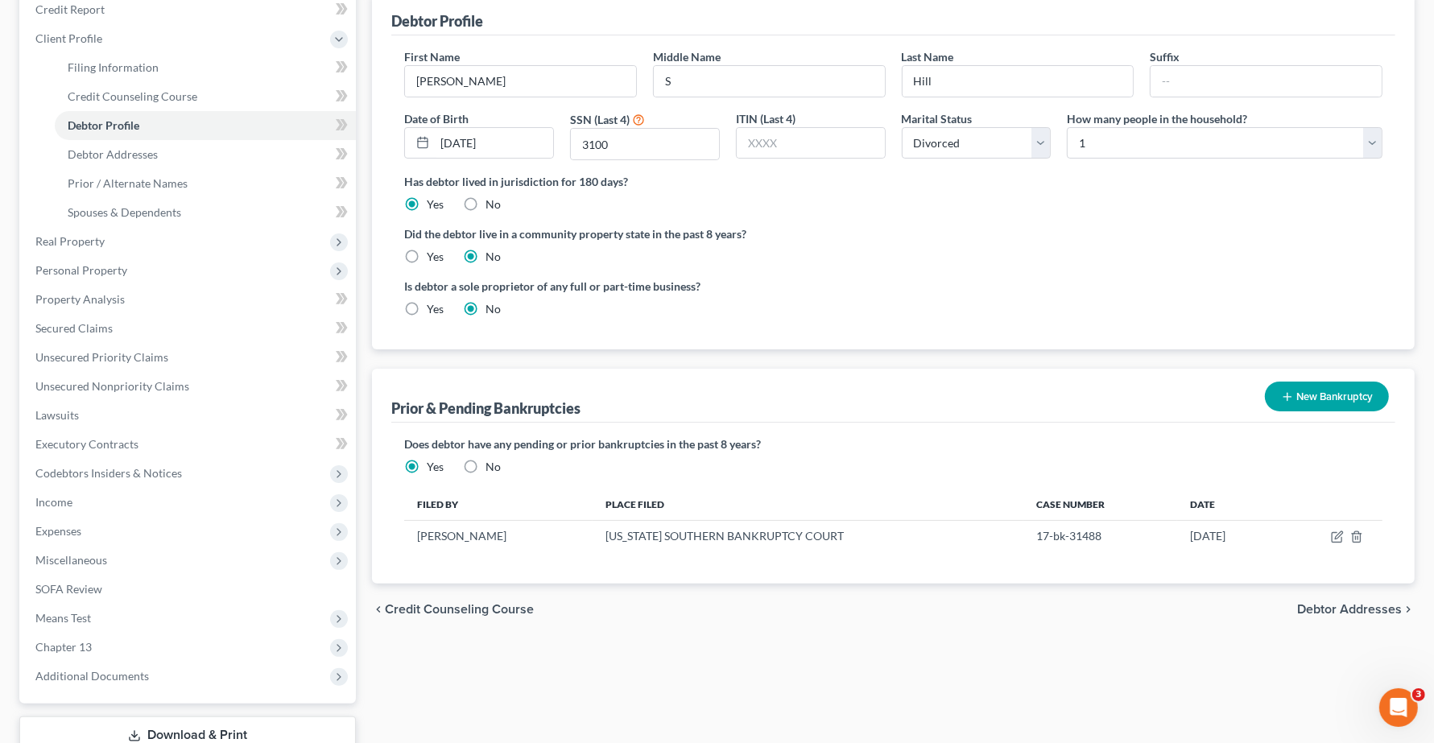 This screenshot has width=1434, height=743. What do you see at coordinates (189, 386) in the screenshot?
I see `a: Unsecured Nonpriority Claims` at bounding box center [189, 386].